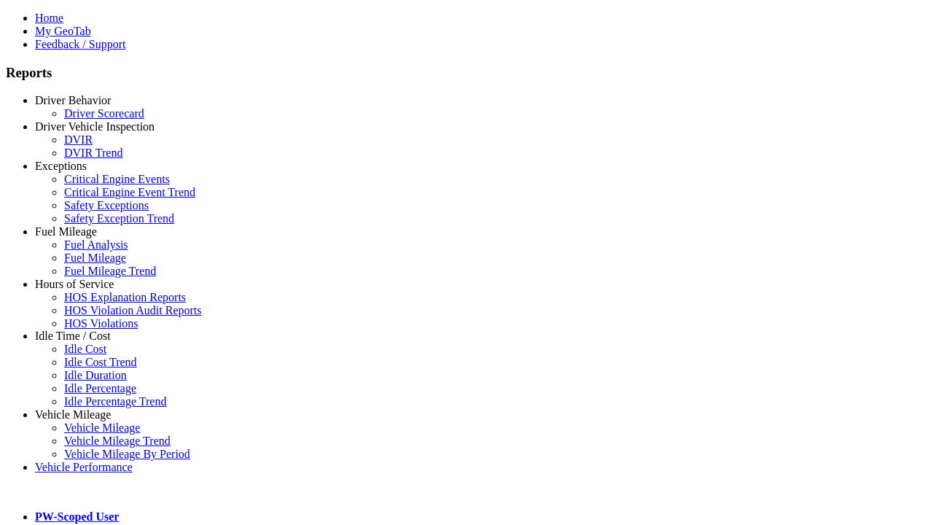  Describe the element at coordinates (93, 152) in the screenshot. I see `a: DVIR Trend` at that location.